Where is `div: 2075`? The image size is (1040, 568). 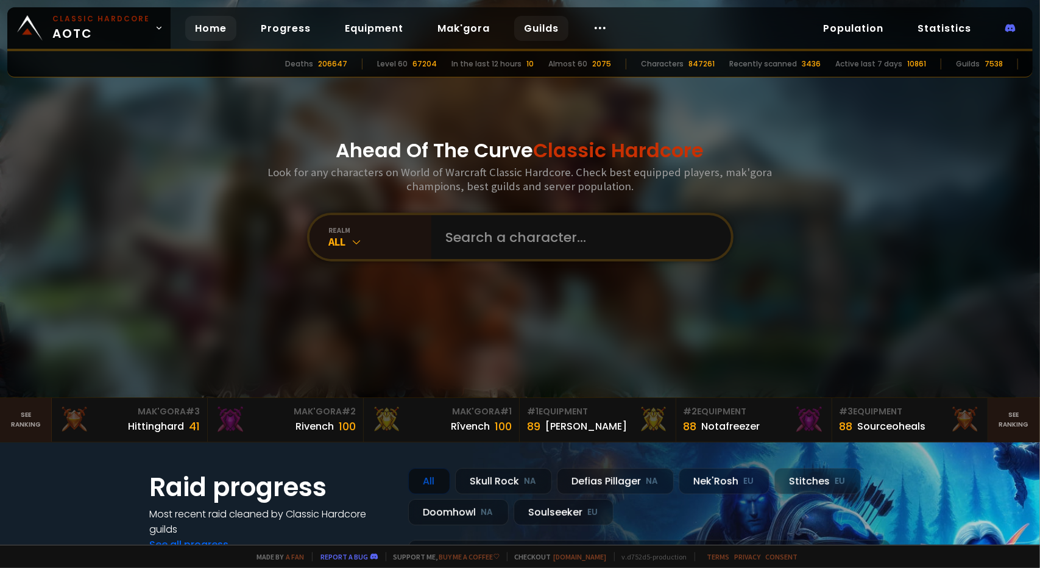 div: 2075 is located at coordinates (601, 64).